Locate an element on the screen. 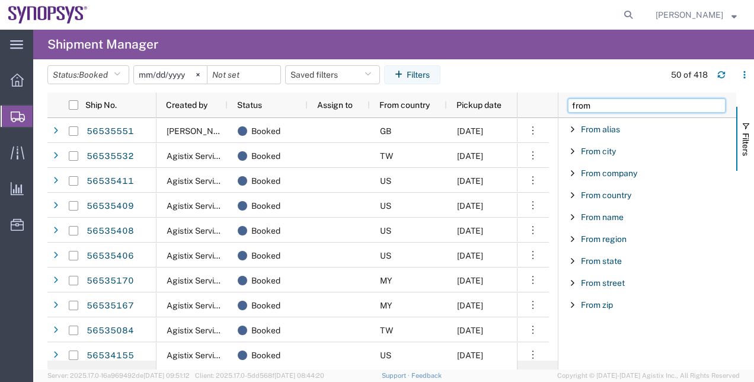 The width and height of the screenshot is (754, 382). button: Saved filters is located at coordinates (333, 75).